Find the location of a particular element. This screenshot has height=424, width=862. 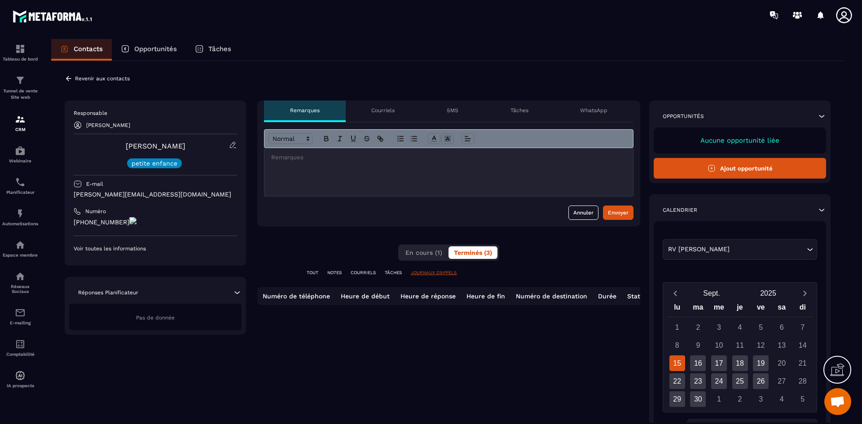

p: Réponses Planificateur is located at coordinates (108, 293).